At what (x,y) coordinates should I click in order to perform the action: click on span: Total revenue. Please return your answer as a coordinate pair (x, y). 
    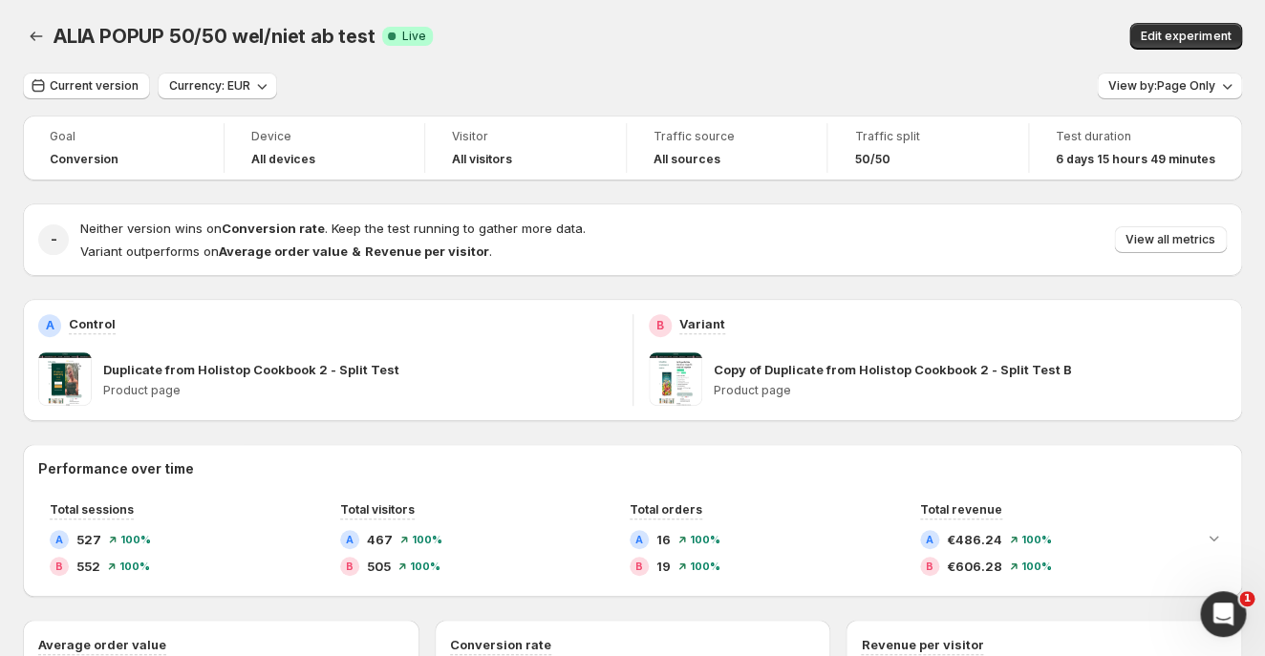
    Looking at the image, I should click on (961, 509).